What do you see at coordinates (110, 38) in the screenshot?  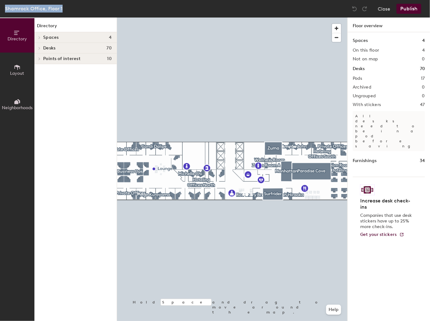 I see `span: 4` at bounding box center [110, 38].